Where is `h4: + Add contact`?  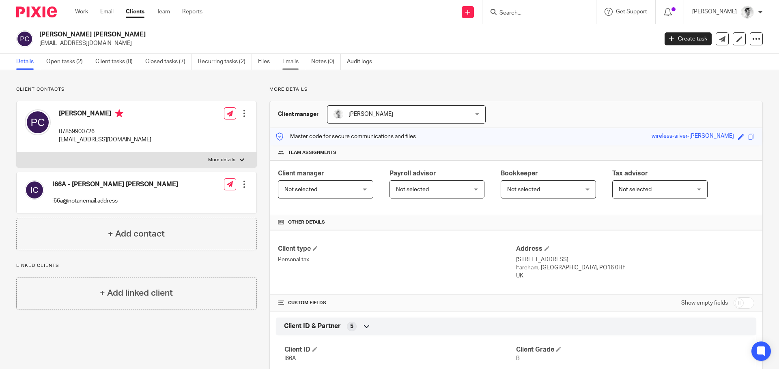 h4: + Add contact is located at coordinates (136, 234).